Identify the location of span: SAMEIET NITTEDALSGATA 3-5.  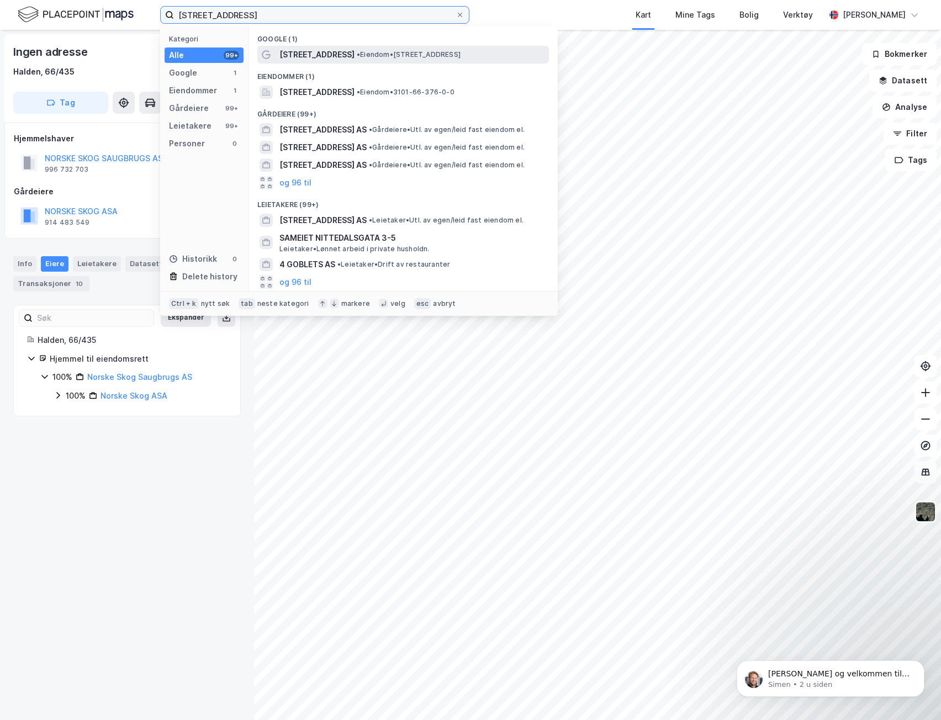
(412, 238).